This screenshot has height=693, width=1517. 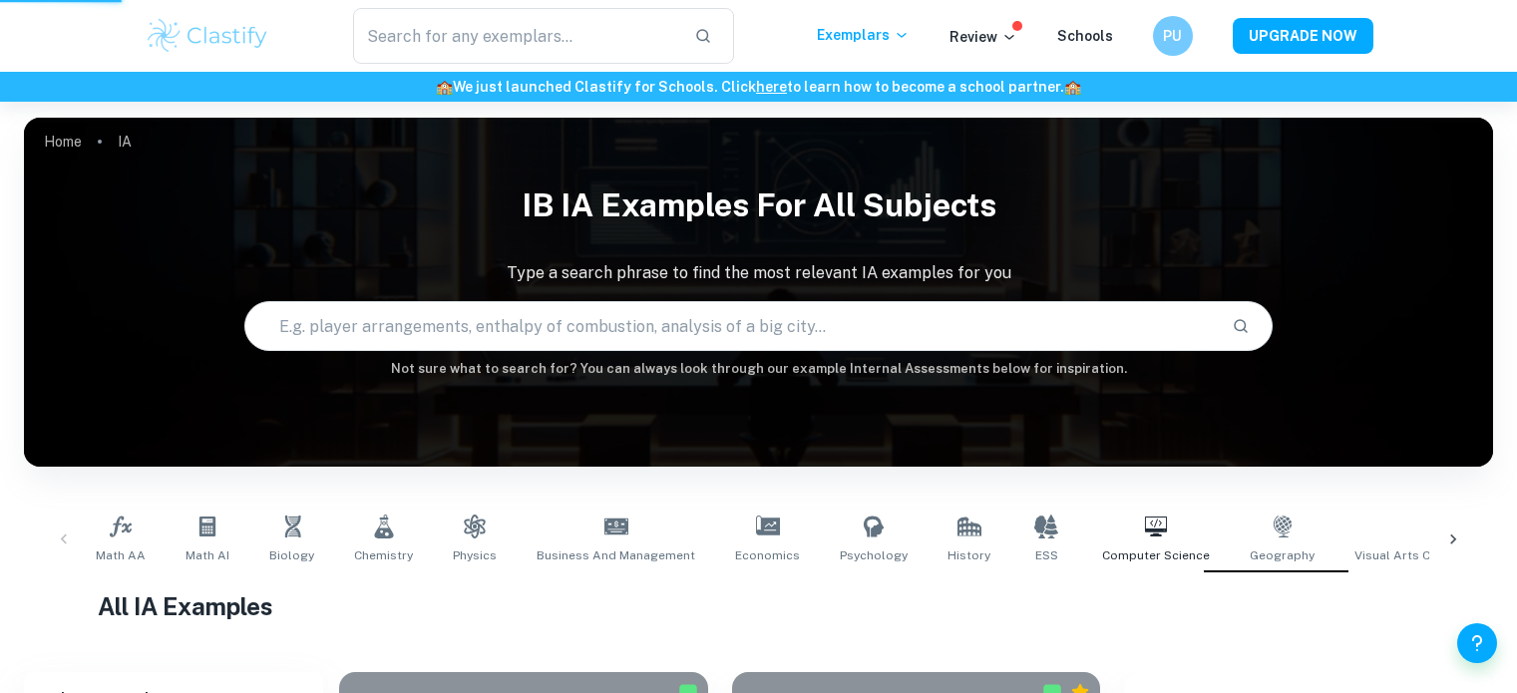 I want to click on button: Search, so click(x=1241, y=326).